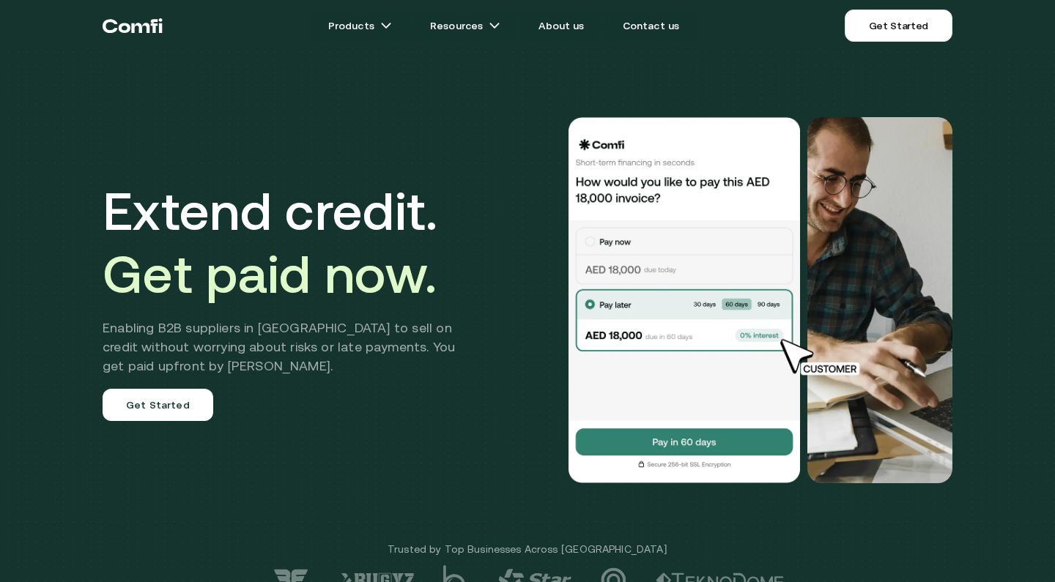  Describe the element at coordinates (133, 26) in the screenshot. I see `a: Return to the top of the Comfi home page` at that location.